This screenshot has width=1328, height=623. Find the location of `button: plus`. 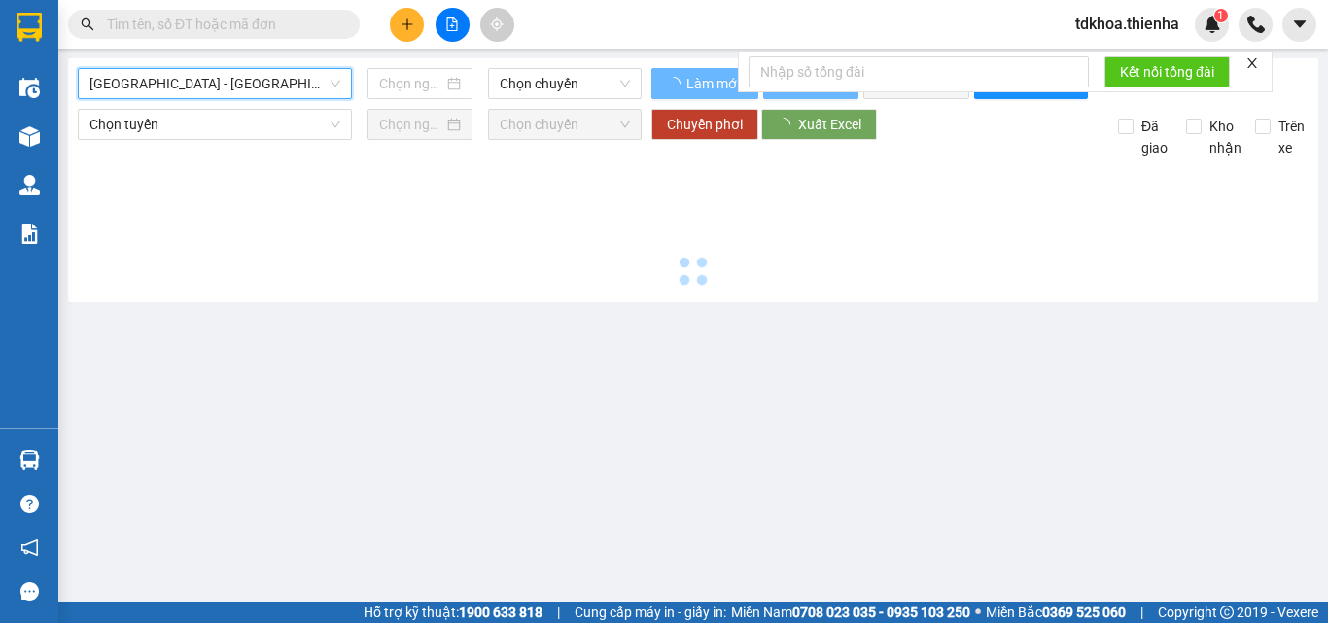

button: plus is located at coordinates (406, 24).